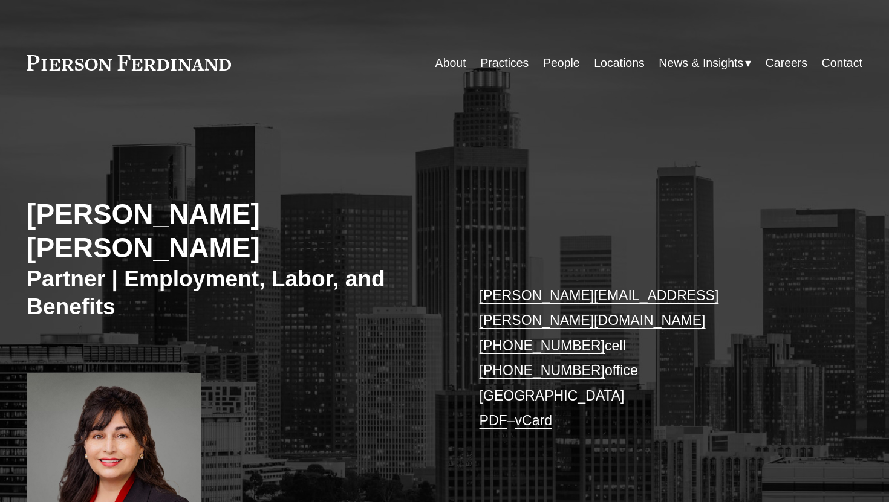 The image size is (889, 502). I want to click on a: Contact, so click(842, 63).